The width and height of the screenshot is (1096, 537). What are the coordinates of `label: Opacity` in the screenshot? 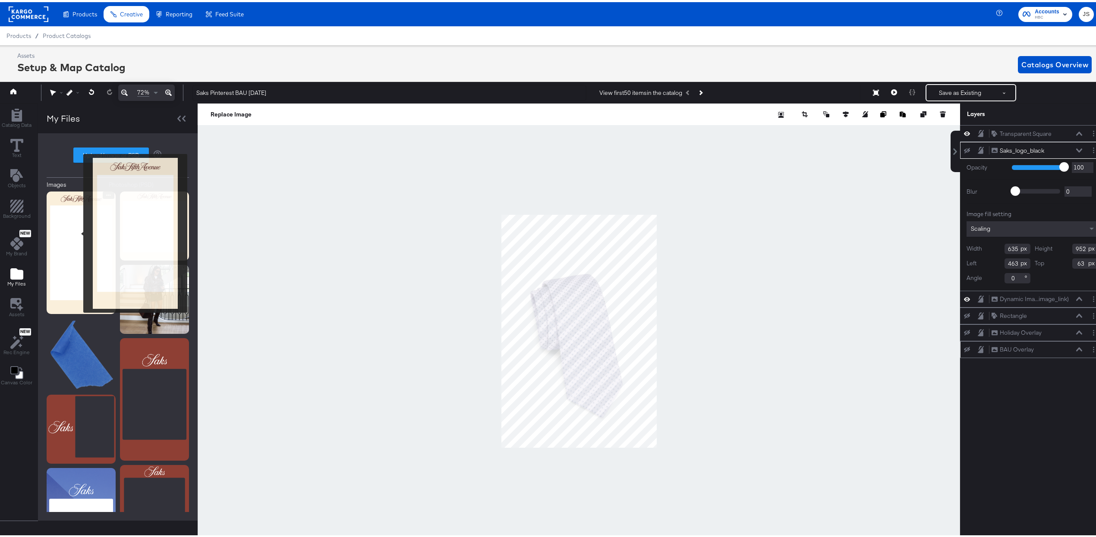 It's located at (986, 165).